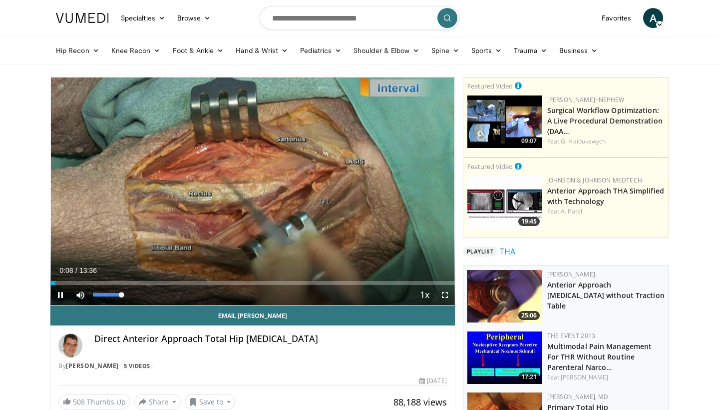  I want to click on img: VuMedi Logo, so click(82, 18).